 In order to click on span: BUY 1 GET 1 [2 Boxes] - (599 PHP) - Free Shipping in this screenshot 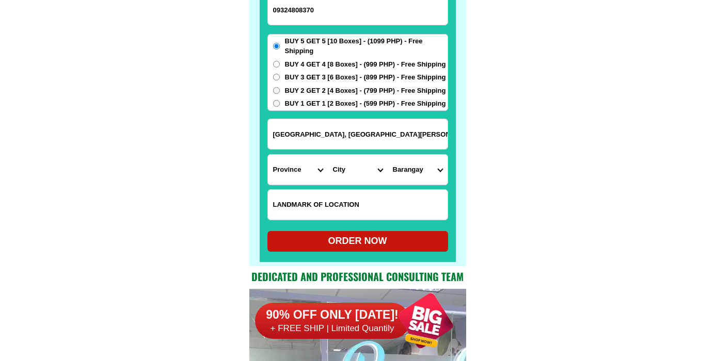, I will do `click(366, 104)`.